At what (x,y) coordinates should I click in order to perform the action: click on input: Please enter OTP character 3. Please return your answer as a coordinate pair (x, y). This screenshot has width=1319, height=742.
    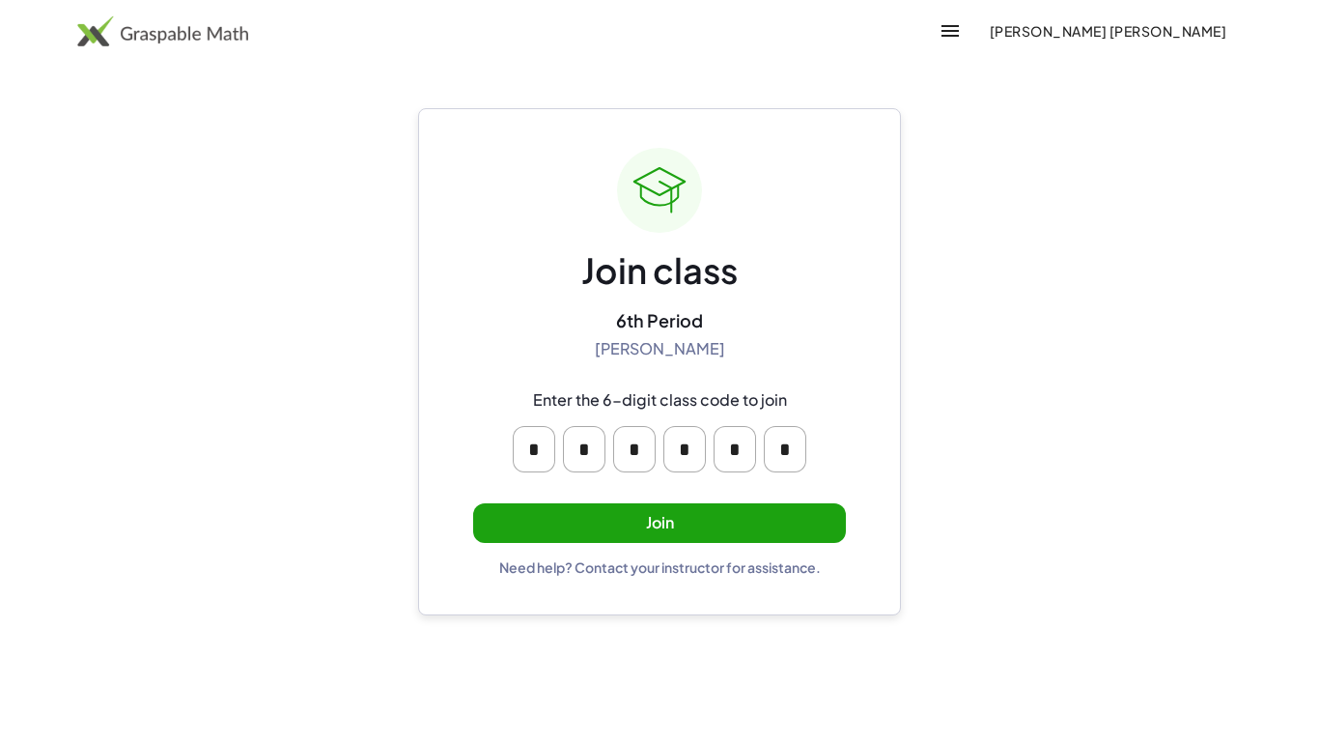
    Looking at the image, I should click on (634, 449).